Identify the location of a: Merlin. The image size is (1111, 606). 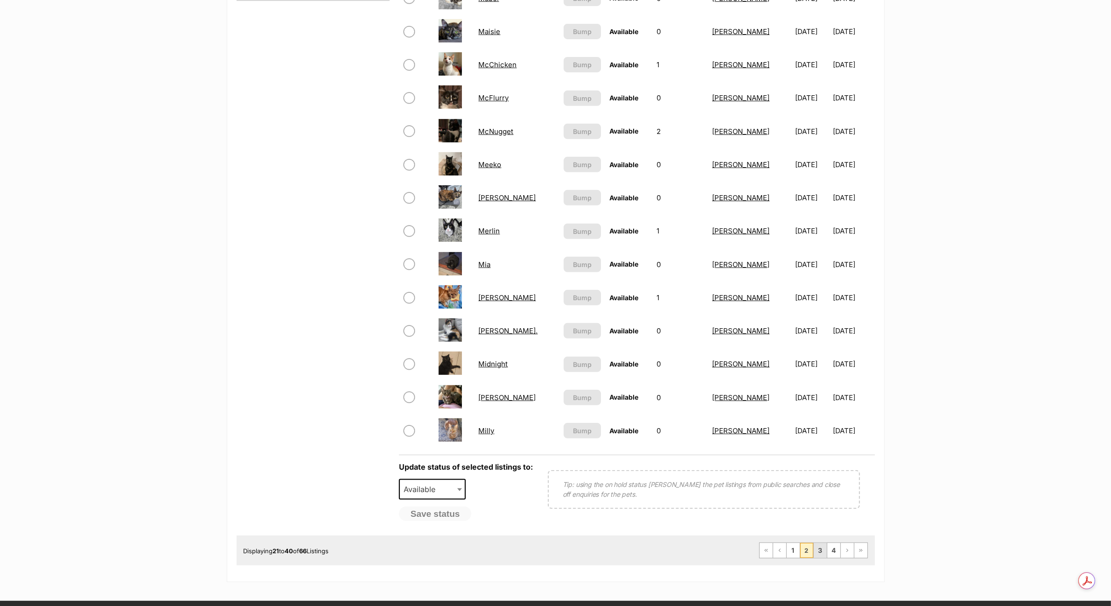
(490, 231).